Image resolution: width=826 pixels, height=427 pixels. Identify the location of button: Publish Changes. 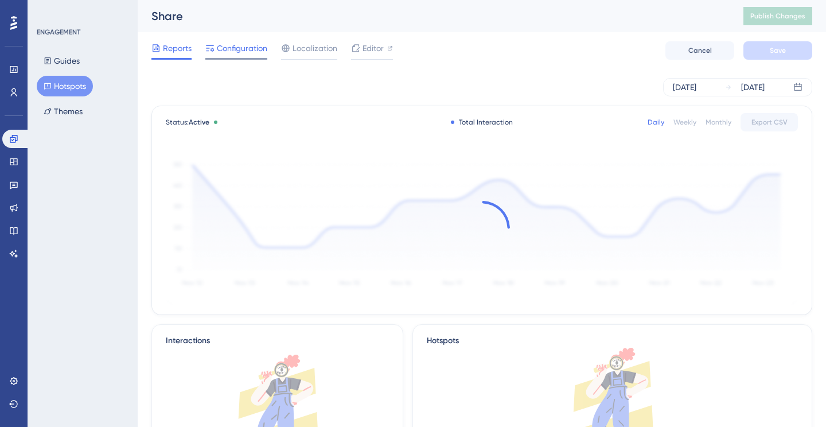
(778, 16).